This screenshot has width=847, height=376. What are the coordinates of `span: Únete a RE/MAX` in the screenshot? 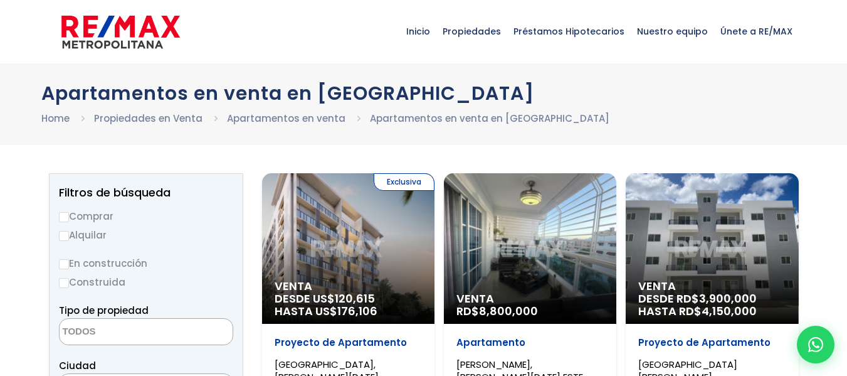 It's located at (756, 31).